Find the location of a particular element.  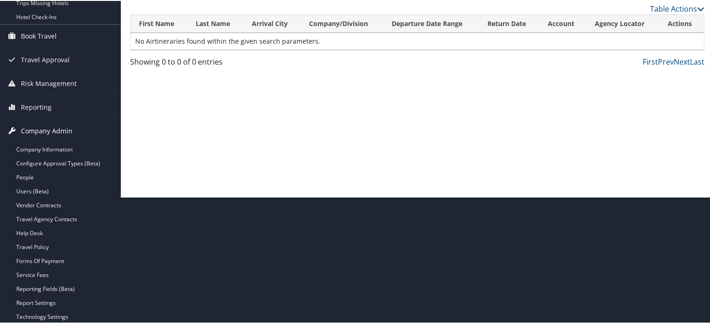

th: Actions is located at coordinates (682, 23).